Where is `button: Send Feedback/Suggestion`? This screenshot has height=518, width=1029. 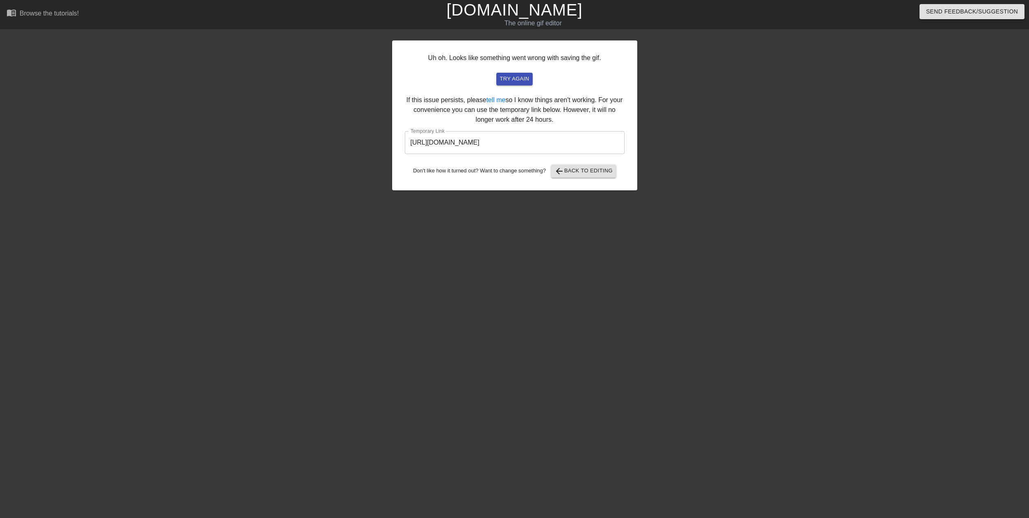
button: Send Feedback/Suggestion is located at coordinates (972, 11).